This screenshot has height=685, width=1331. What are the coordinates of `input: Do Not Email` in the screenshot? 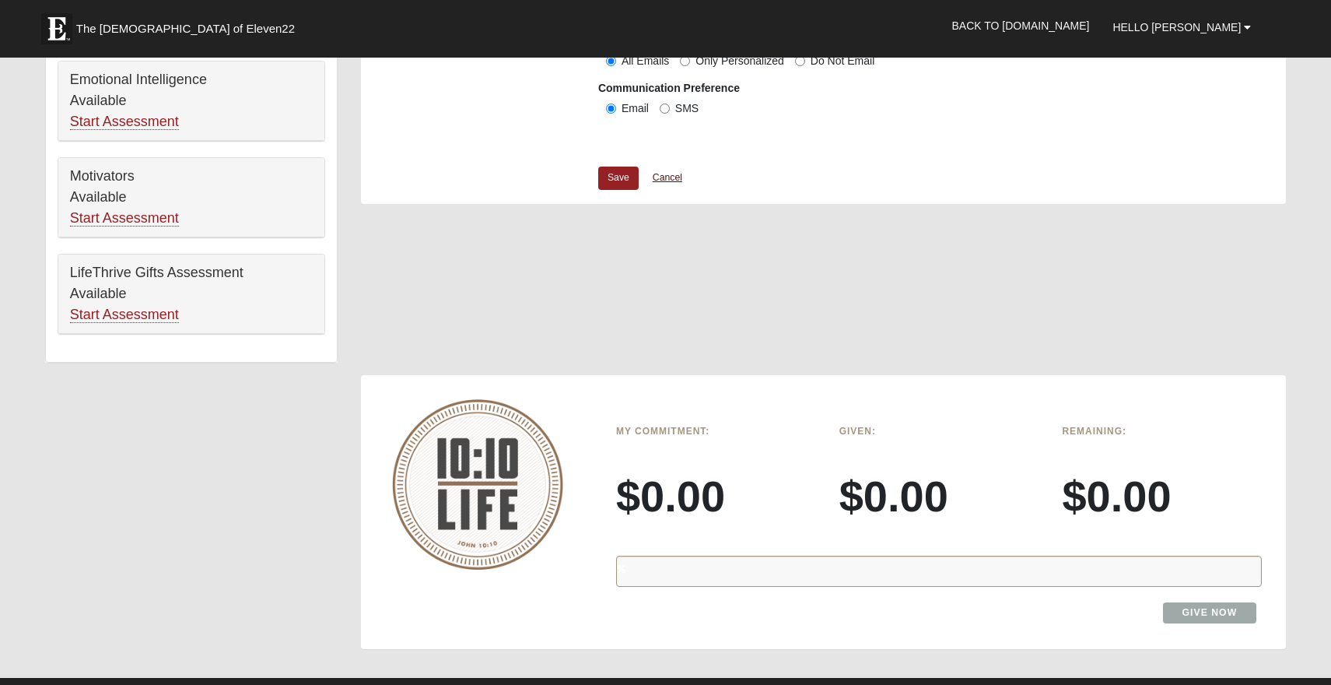 It's located at (800, 61).